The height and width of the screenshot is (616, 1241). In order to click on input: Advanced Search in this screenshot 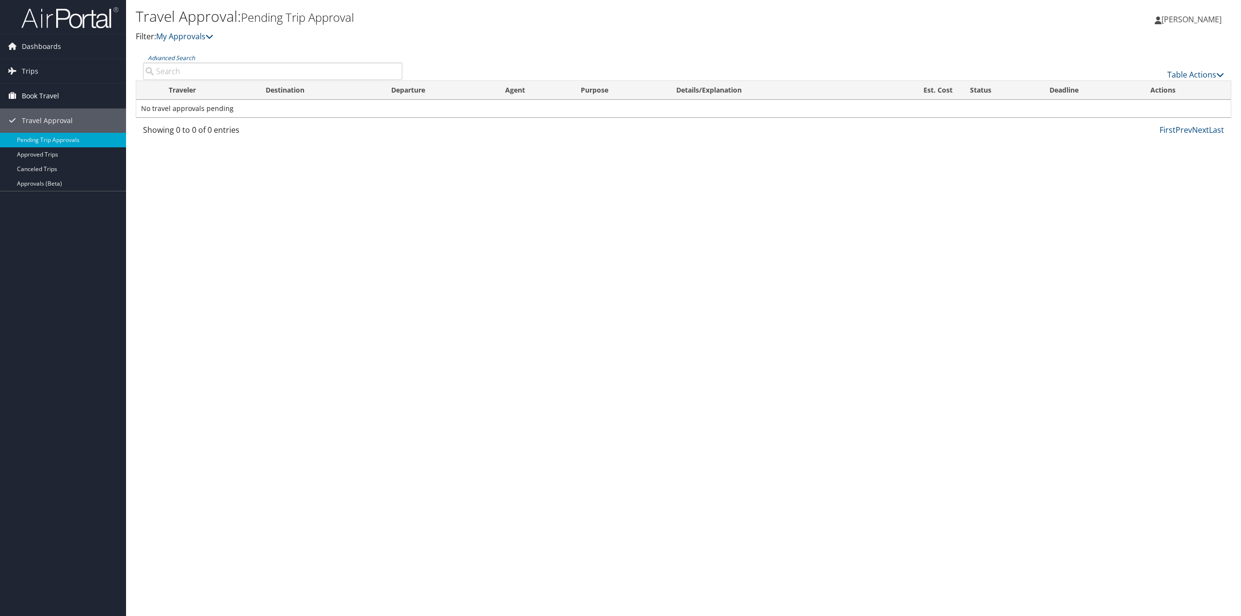, I will do `click(272, 71)`.